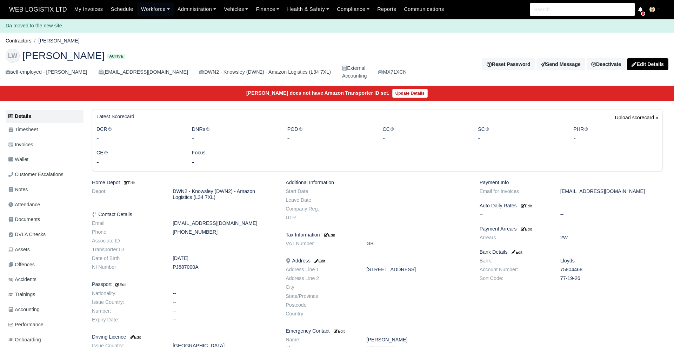  I want to click on a: MX71XCN, so click(392, 72).